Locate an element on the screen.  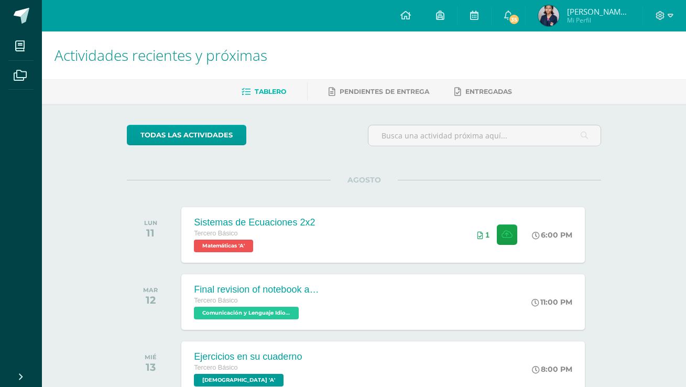
div: 12 is located at coordinates (150, 300).